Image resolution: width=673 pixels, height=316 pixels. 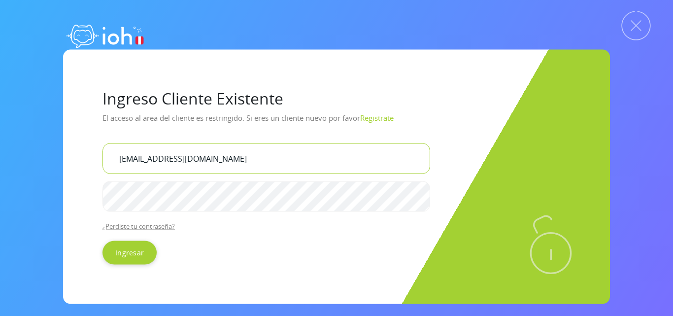 I want to click on img: logo, so click(x=105, y=34).